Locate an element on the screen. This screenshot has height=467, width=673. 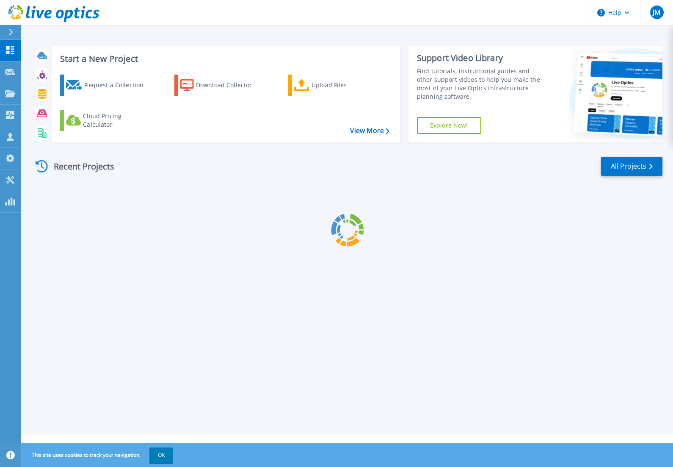
span: This site uses cookies to track your navigation. is located at coordinates (98, 455).